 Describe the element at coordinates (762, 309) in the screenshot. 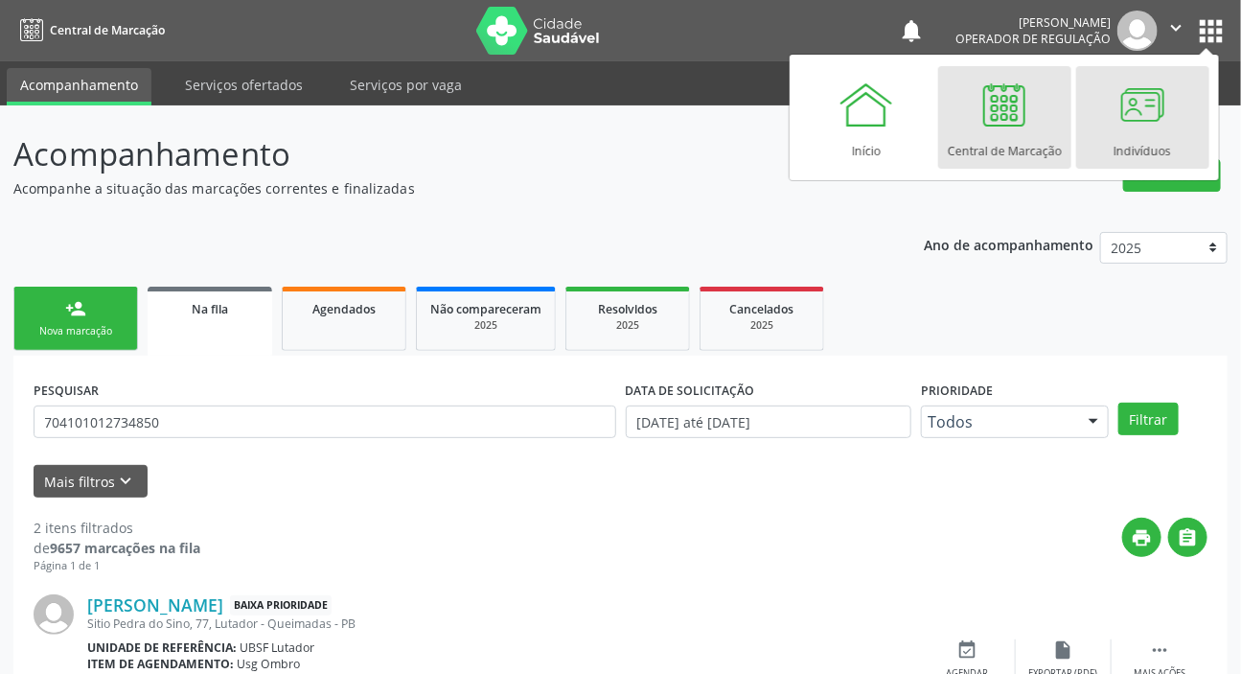

I see `span: Cancelados` at that location.